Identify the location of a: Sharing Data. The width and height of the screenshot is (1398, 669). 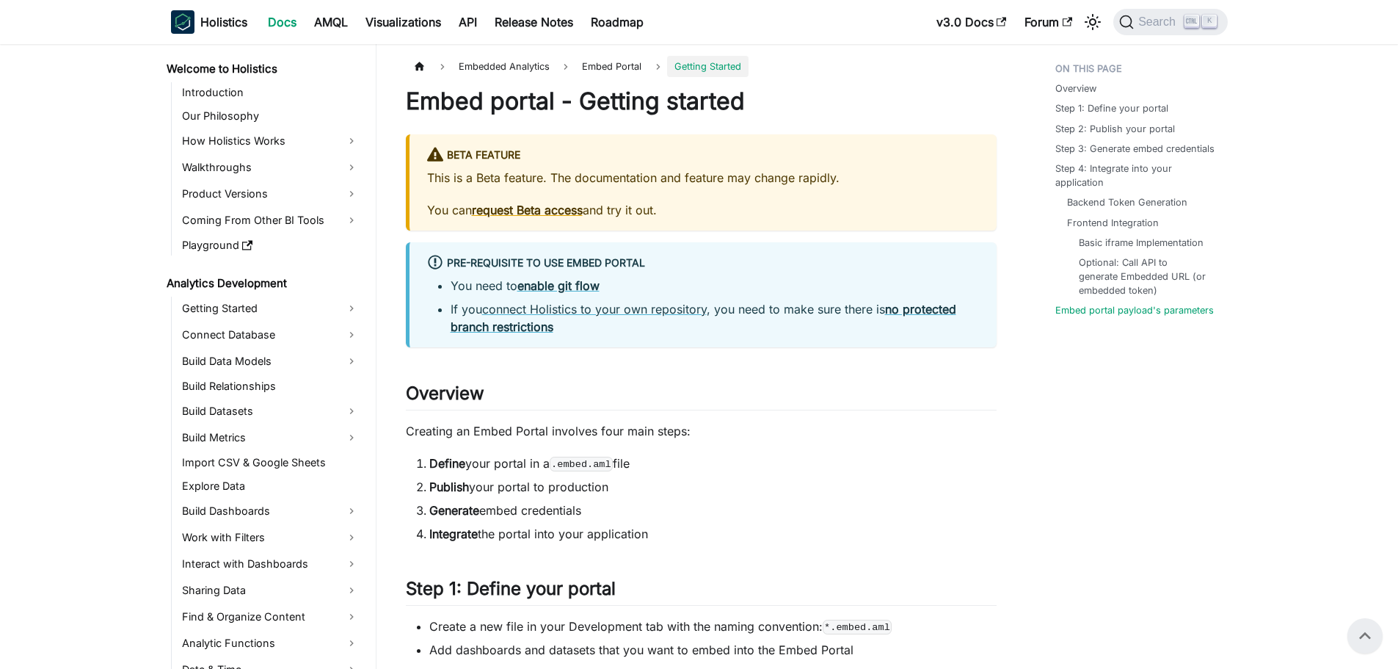
(270, 590).